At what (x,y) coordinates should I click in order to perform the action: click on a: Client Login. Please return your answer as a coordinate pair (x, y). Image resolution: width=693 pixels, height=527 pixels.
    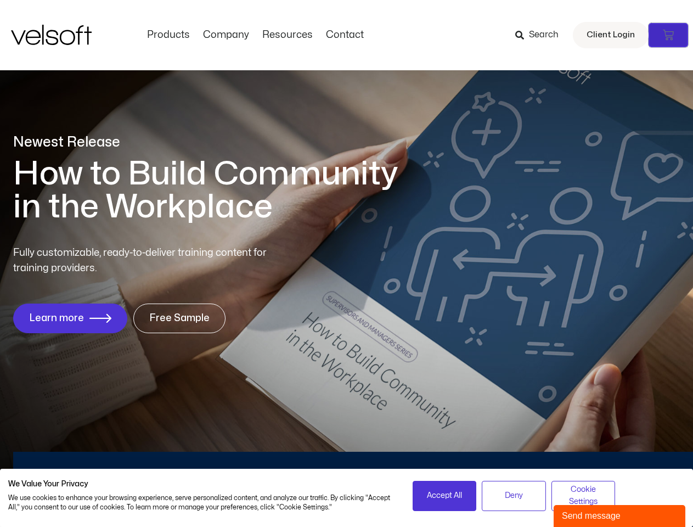
    Looking at the image, I should click on (611, 35).